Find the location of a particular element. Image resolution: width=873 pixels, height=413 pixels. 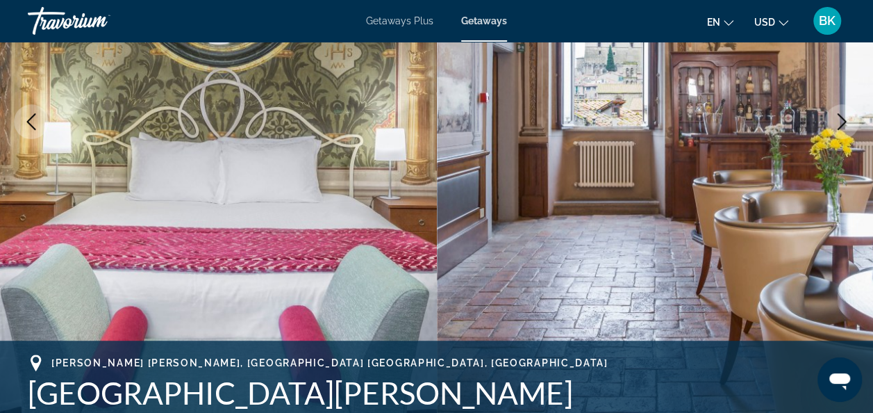

span: Getaways is located at coordinates (484, 21).